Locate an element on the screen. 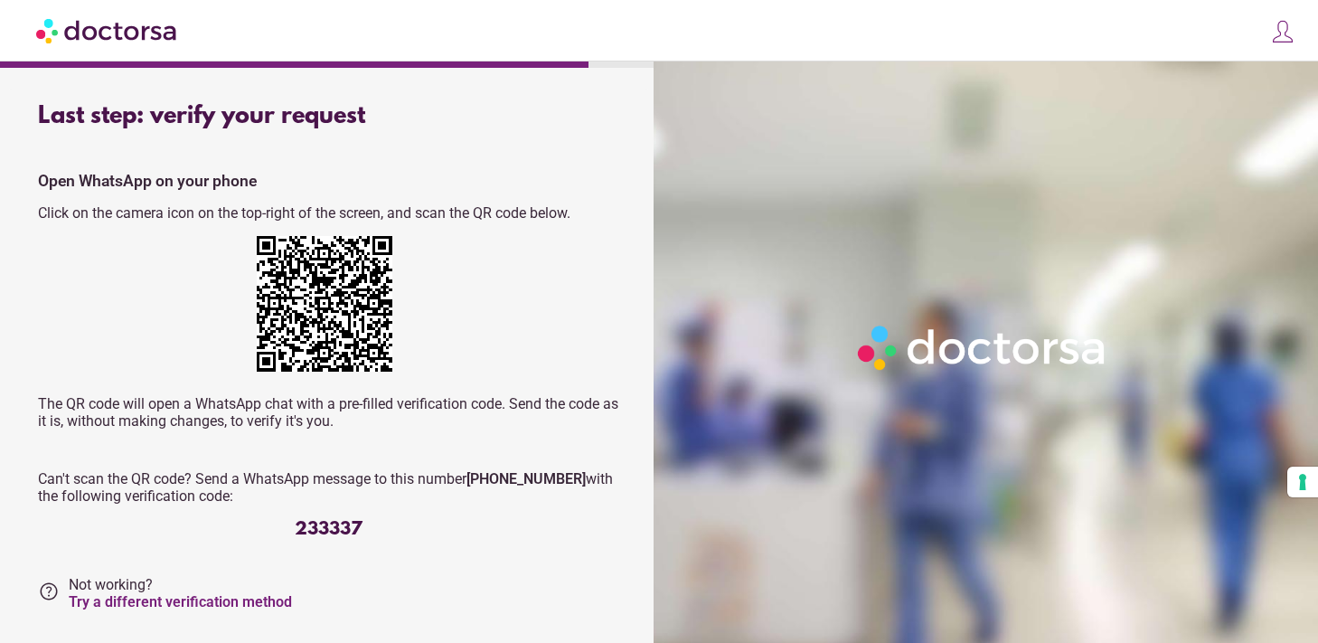 The height and width of the screenshot is (643, 1318). div: 233337 is located at coordinates (328, 529).